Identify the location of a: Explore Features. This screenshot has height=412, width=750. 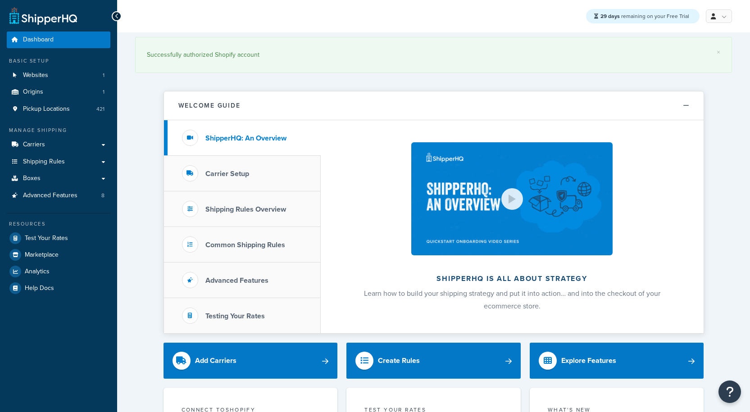
(616, 361).